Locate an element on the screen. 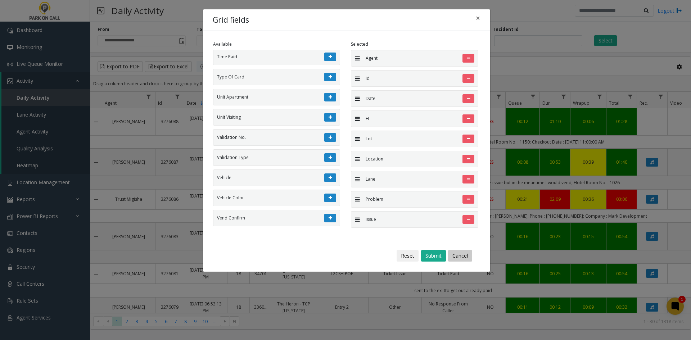 The height and width of the screenshot is (340, 691). li: H is located at coordinates (414, 119).